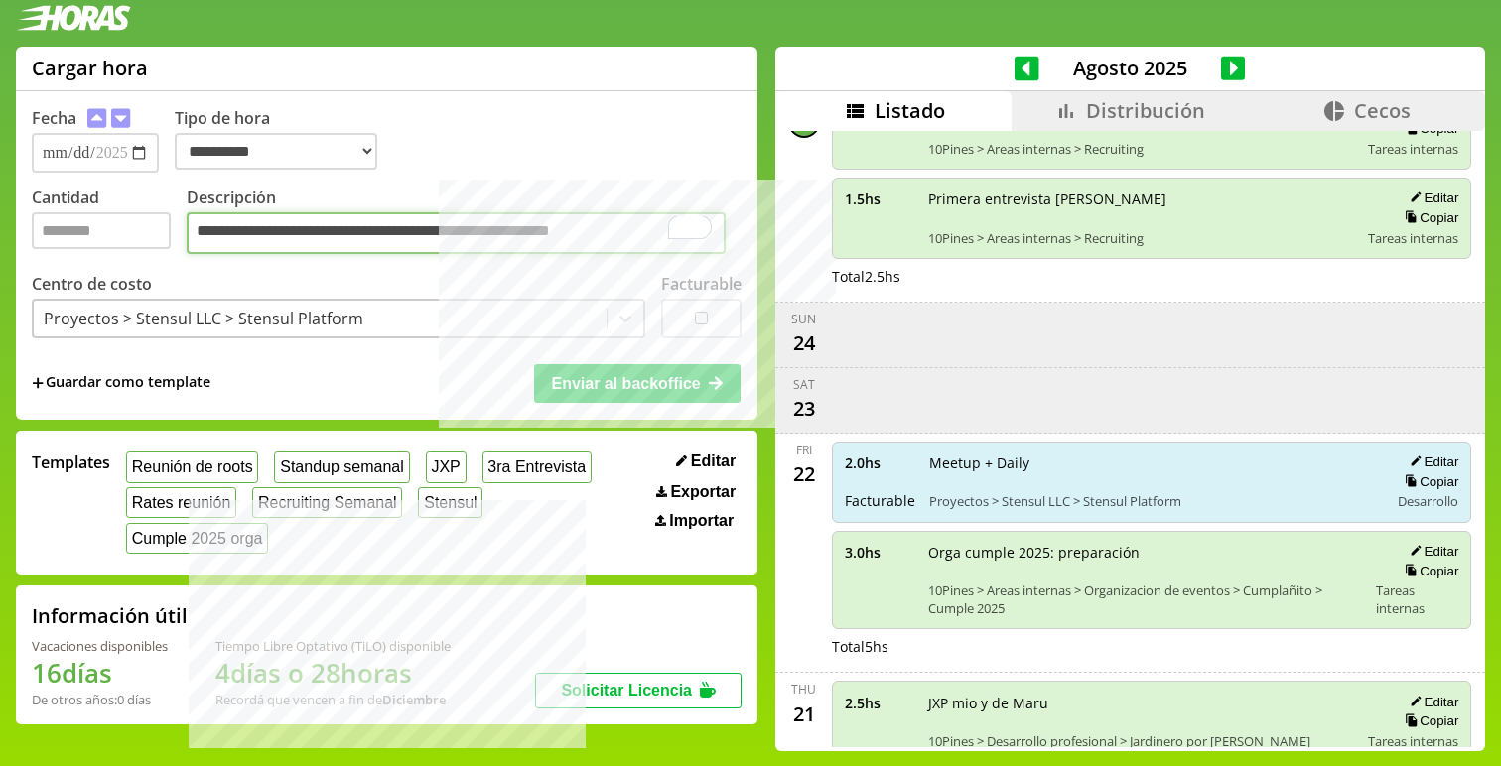  What do you see at coordinates (804, 343) in the screenshot?
I see `div: 24` at bounding box center [804, 343].